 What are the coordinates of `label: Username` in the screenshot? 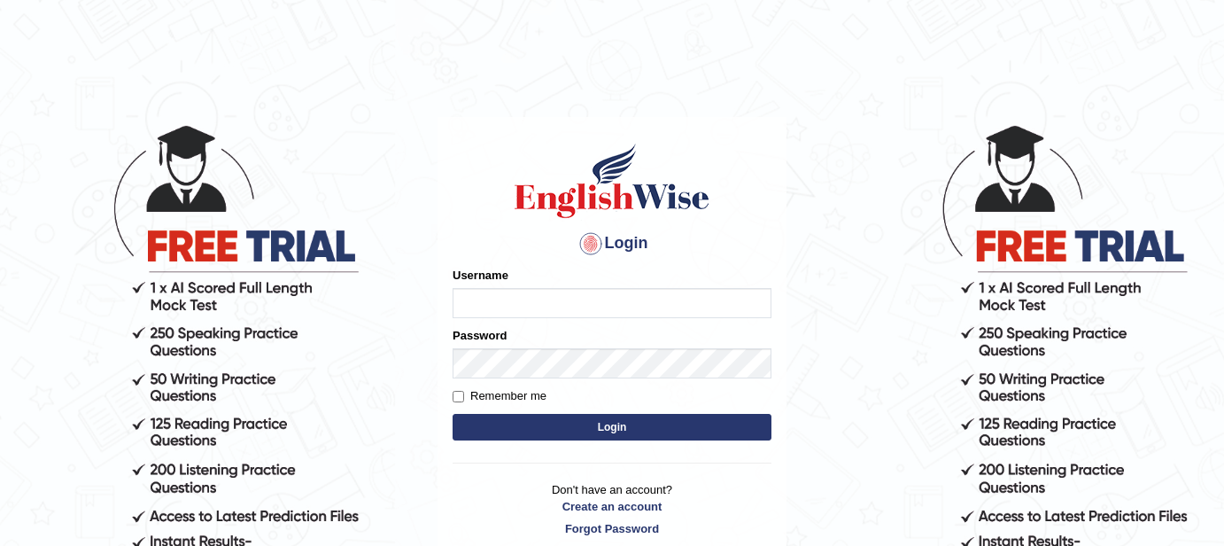 It's located at (480, 275).